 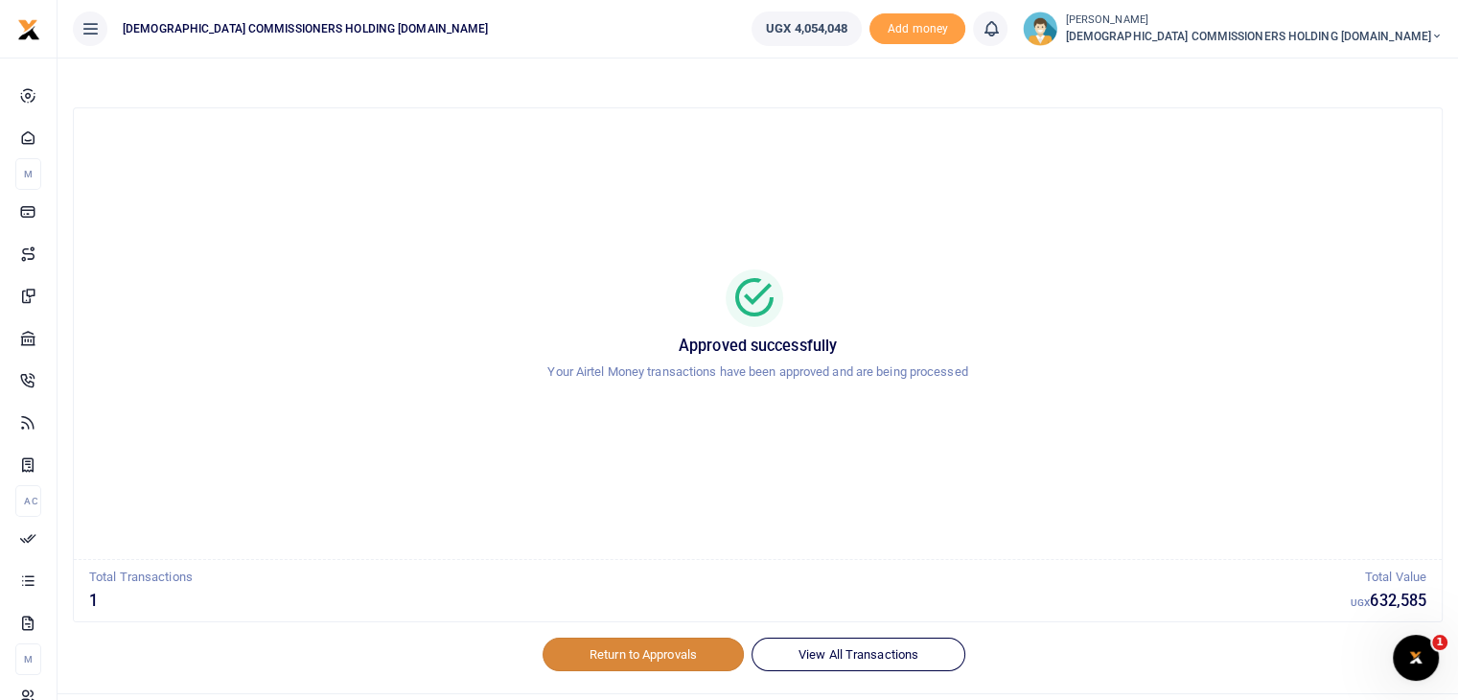 What do you see at coordinates (917, 29) in the screenshot?
I see `li: Toup your wallet` at bounding box center [917, 29].